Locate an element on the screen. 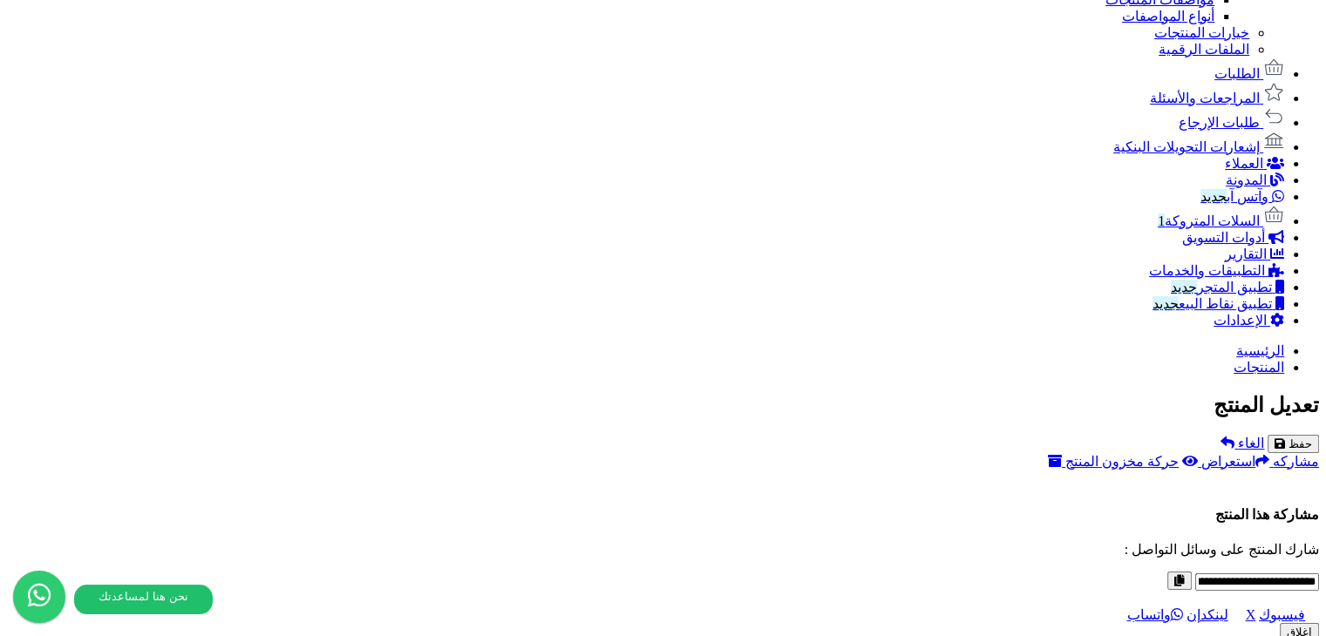  span: استعراض is located at coordinates (1228, 461).